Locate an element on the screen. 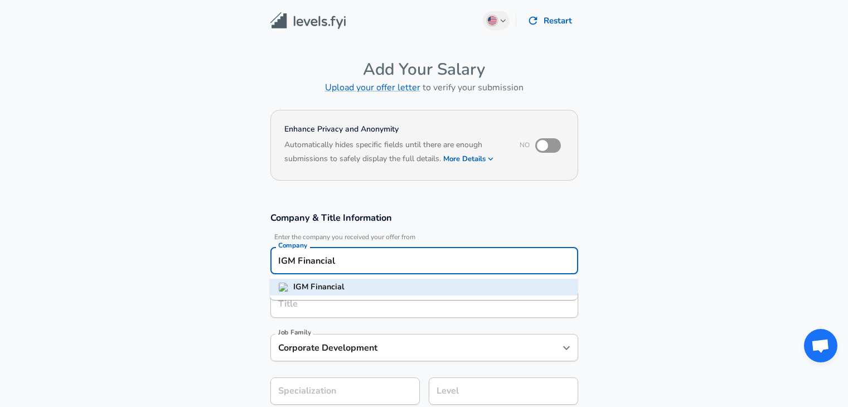  a: Upload your offer letter is located at coordinates (373, 88).